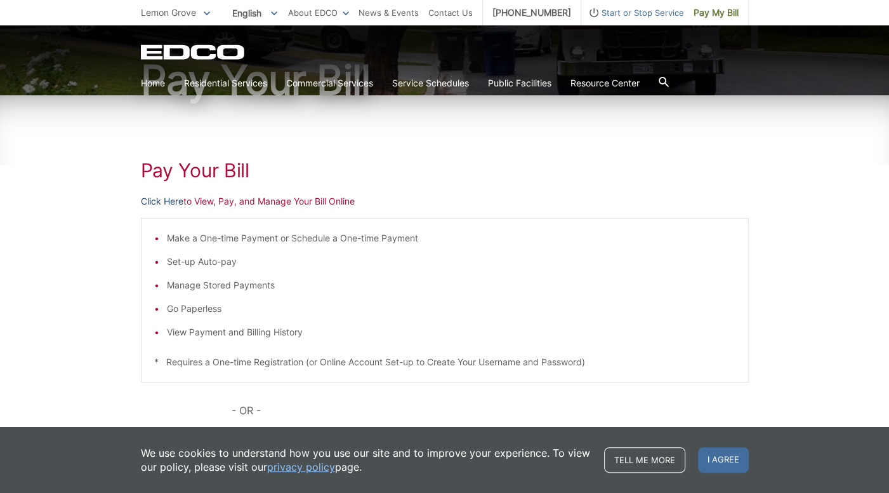  I want to click on li: View Payment and Billing History, so click(451, 332).